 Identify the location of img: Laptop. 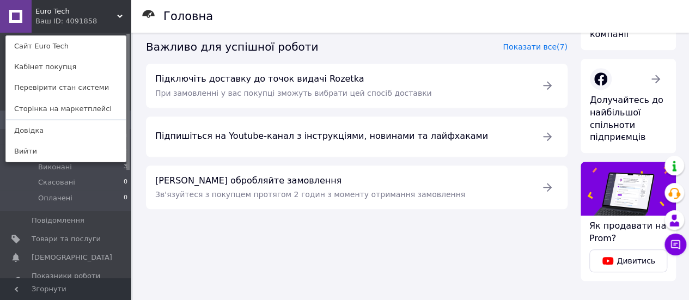
(628, 189).